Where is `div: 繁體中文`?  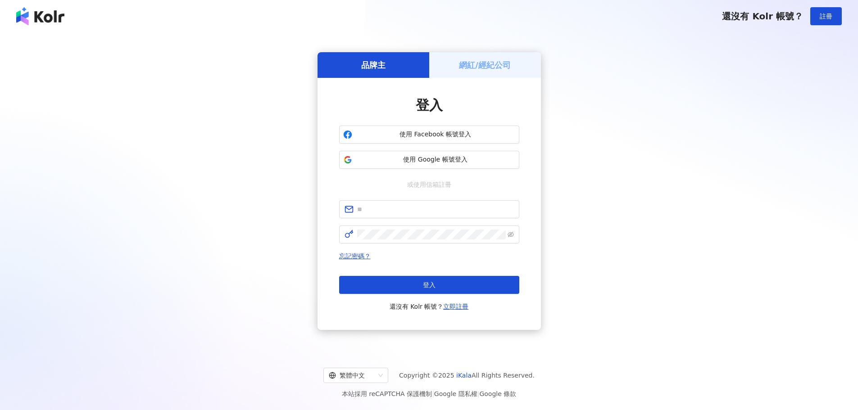 div: 繁體中文 is located at coordinates (352, 376).